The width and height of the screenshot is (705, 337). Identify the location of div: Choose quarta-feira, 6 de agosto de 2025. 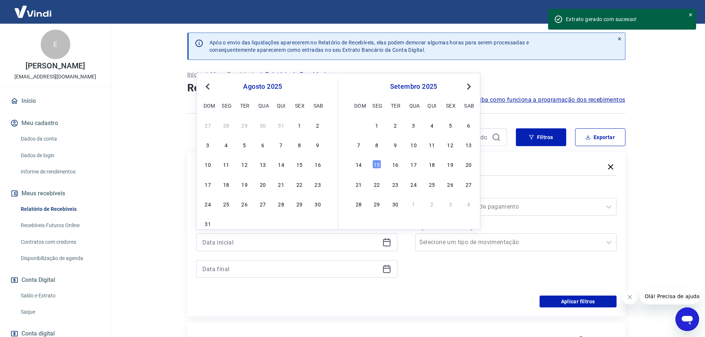
(263, 145).